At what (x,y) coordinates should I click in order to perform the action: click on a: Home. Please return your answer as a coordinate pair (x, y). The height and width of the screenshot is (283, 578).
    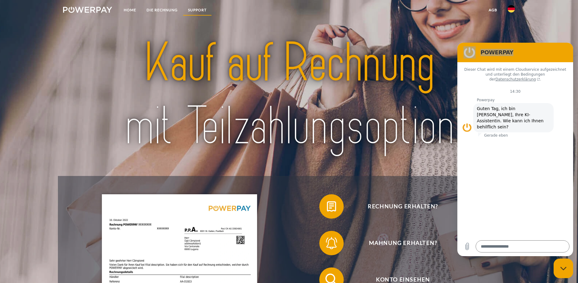
    Looking at the image, I should click on (130, 10).